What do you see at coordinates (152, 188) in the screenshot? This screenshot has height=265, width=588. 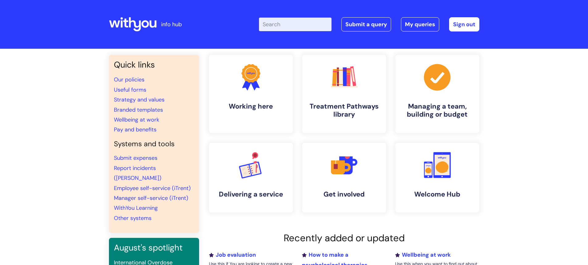 I see `a: Employee self-service (iTrent)` at bounding box center [152, 188].